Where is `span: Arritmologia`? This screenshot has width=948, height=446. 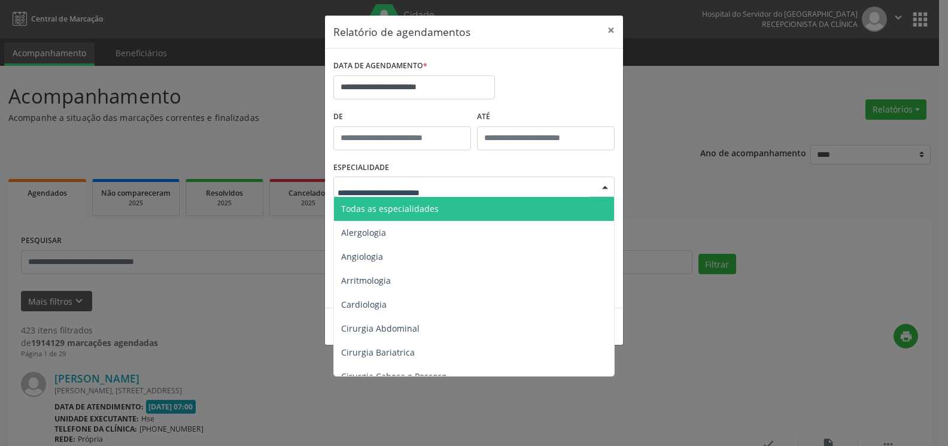 span: Arritmologia is located at coordinates (366, 280).